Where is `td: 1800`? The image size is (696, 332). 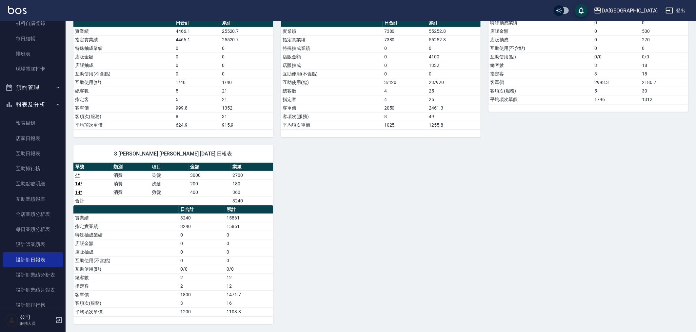
td: 1800 is located at coordinates (202, 294).